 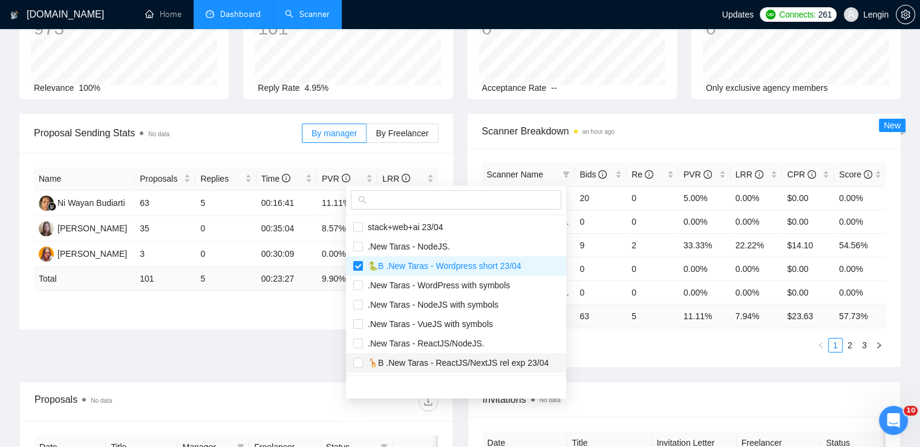 I want to click on span: Updates, so click(x=738, y=15).